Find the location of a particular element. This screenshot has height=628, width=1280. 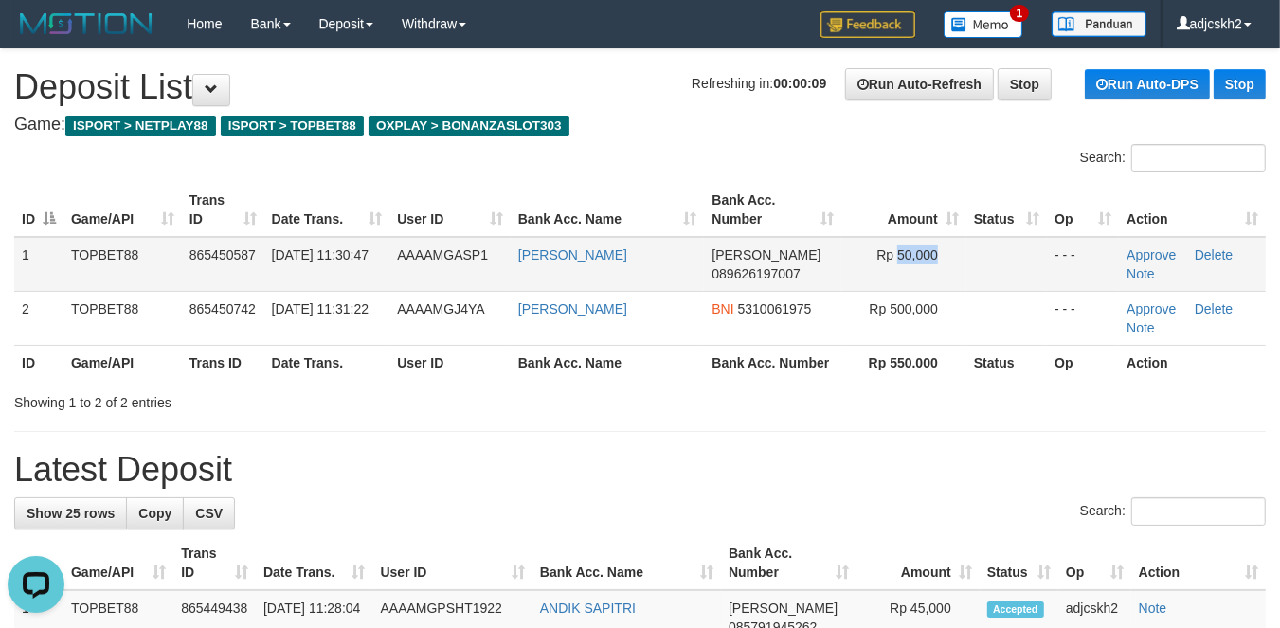

span: ISPORT > NETPLAY88 is located at coordinates (140, 126).